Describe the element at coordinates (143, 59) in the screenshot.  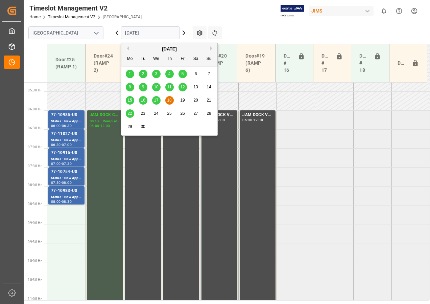
I see `div: Tu` at that location.